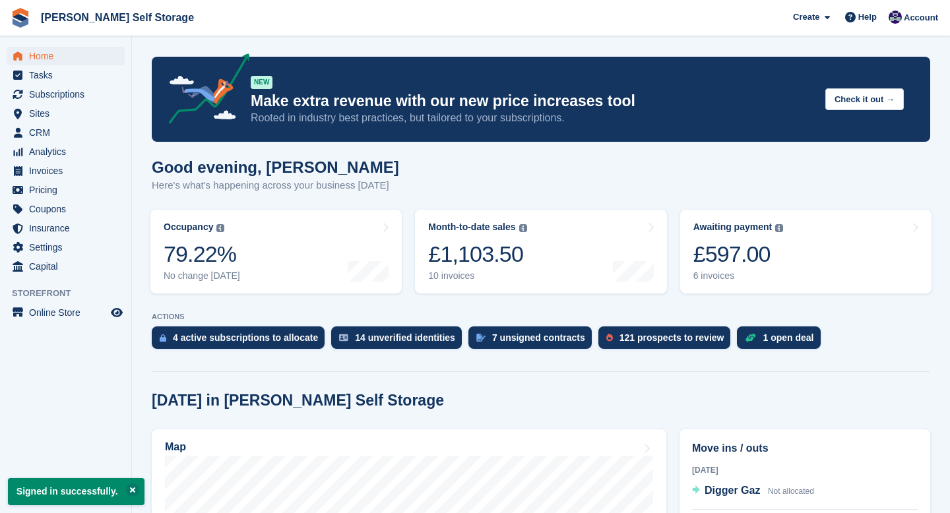  What do you see at coordinates (668, 341) in the screenshot?
I see `a: 121 prospects to review` at bounding box center [668, 341].